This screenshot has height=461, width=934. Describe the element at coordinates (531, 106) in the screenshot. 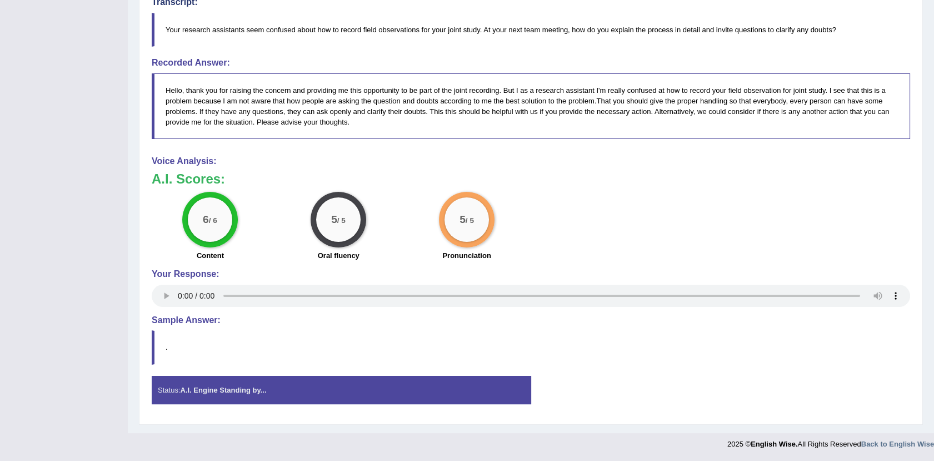

I see `blockquote: Hello, thank you for raising the concern and providing me this opportunity to be part of the join...` at that location.